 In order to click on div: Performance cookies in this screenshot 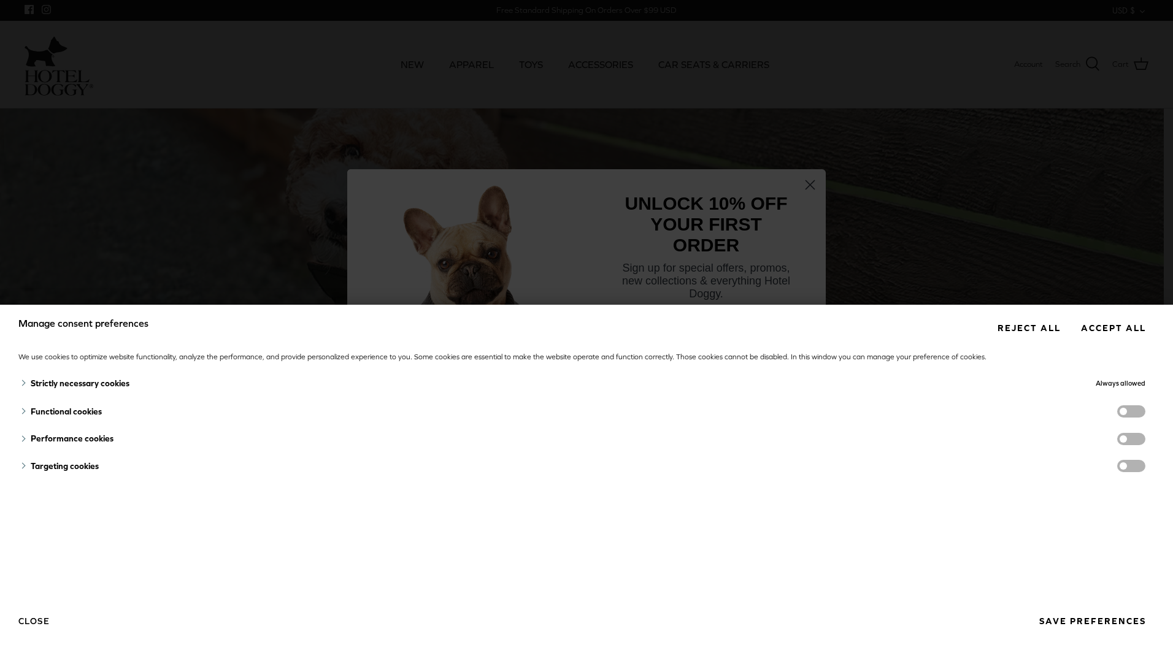, I will do `click(413, 439)`.